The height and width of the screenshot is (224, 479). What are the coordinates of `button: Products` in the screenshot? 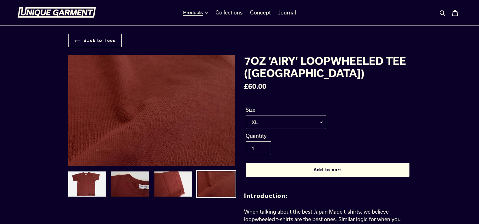 It's located at (195, 13).